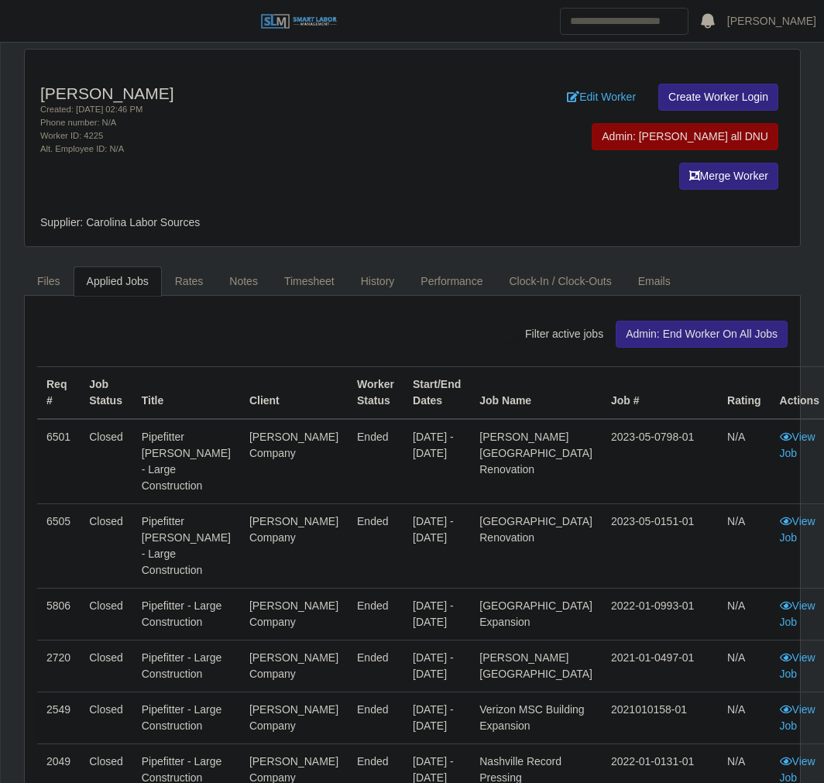 This screenshot has width=824, height=783. I want to click on td: 6505, so click(58, 546).